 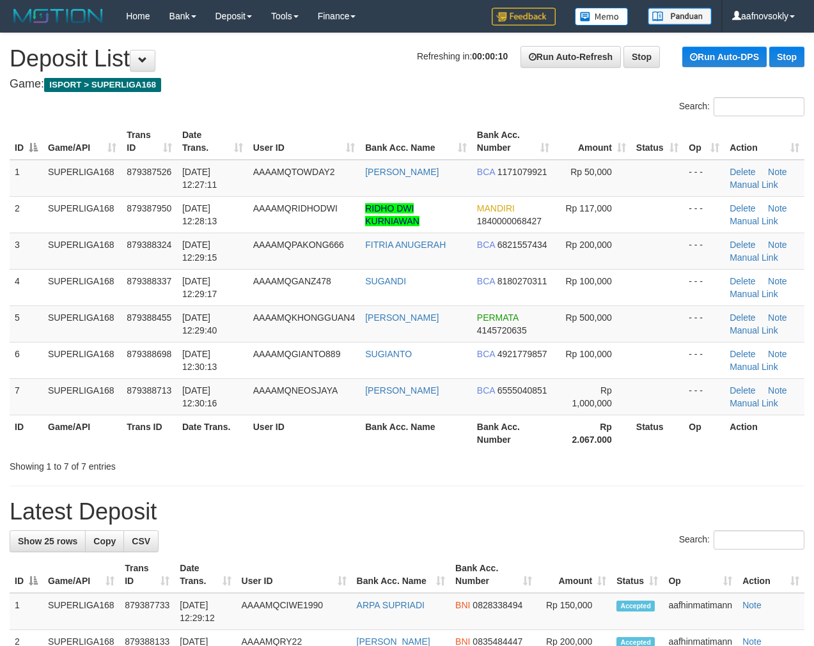 What do you see at coordinates (141, 542) in the screenshot?
I see `span: CSV` at bounding box center [141, 542].